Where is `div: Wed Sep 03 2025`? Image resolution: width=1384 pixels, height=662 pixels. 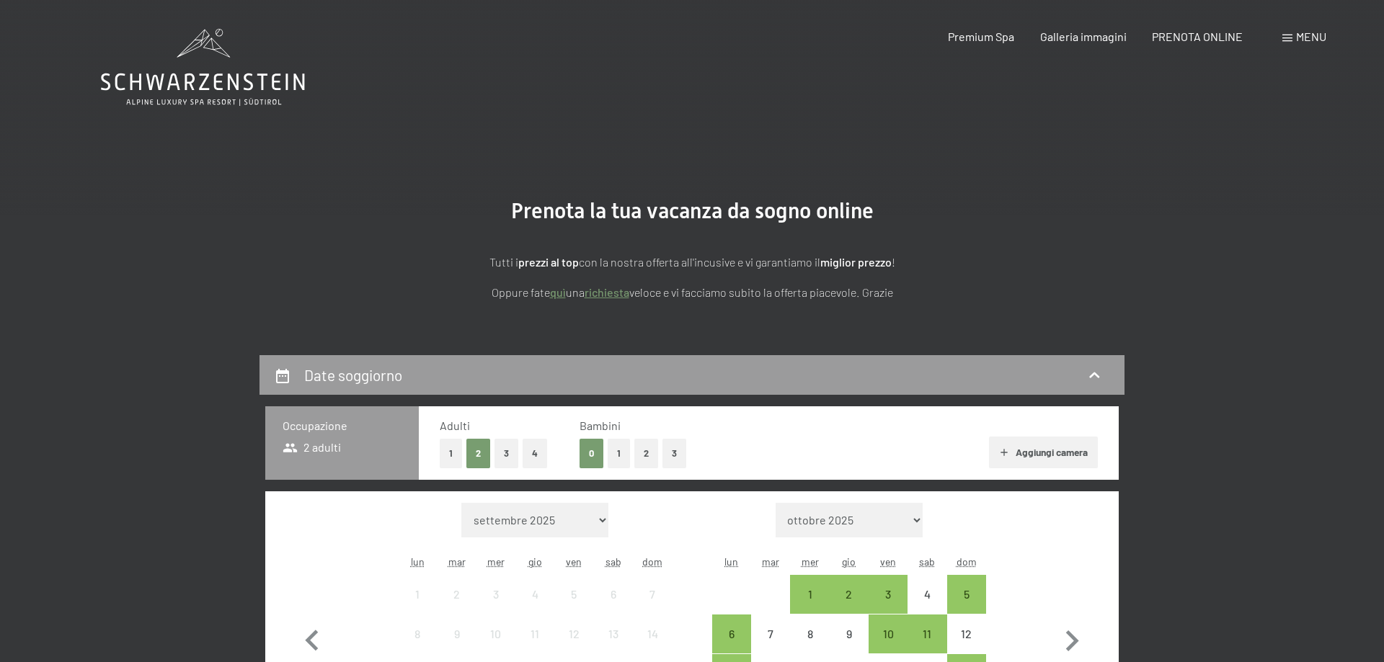 div: Wed Sep 03 2025 is located at coordinates (496, 595).